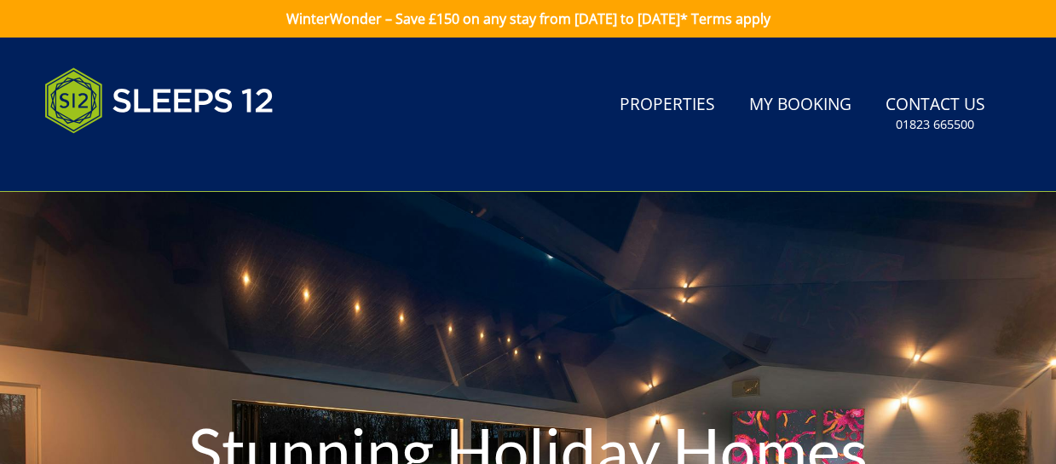 Image resolution: width=1056 pixels, height=464 pixels. Describe the element at coordinates (935, 113) in the screenshot. I see `a: Contact Us01823 665500` at that location.